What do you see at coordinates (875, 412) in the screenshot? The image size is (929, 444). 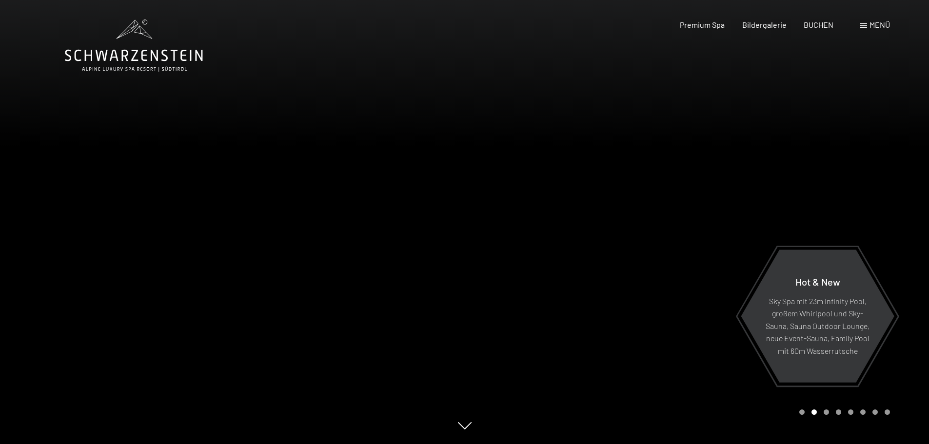 I see `div: Carousel Page 7` at bounding box center [875, 412].